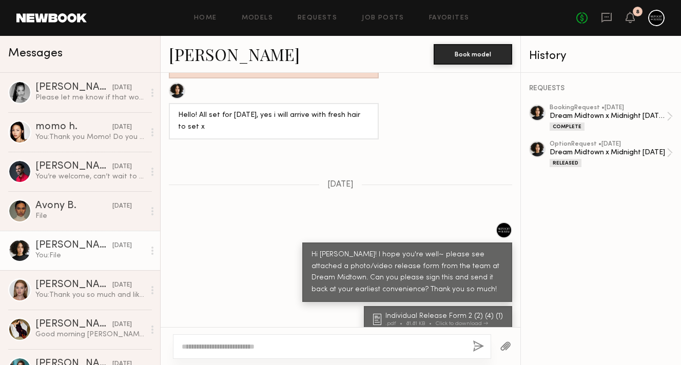 Image resolution: width=681 pixels, height=365 pixels. What do you see at coordinates (90, 176) in the screenshot?
I see `div: You’re welcome, can’t wait to see the images and videos!` at bounding box center [90, 176].